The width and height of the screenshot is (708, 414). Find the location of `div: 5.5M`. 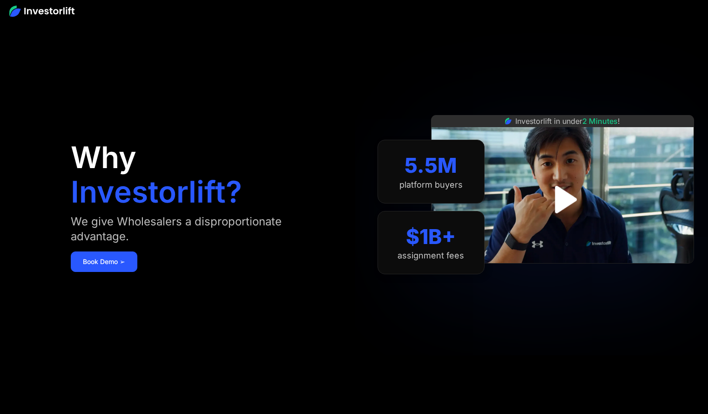

div: 5.5M is located at coordinates (431, 165).